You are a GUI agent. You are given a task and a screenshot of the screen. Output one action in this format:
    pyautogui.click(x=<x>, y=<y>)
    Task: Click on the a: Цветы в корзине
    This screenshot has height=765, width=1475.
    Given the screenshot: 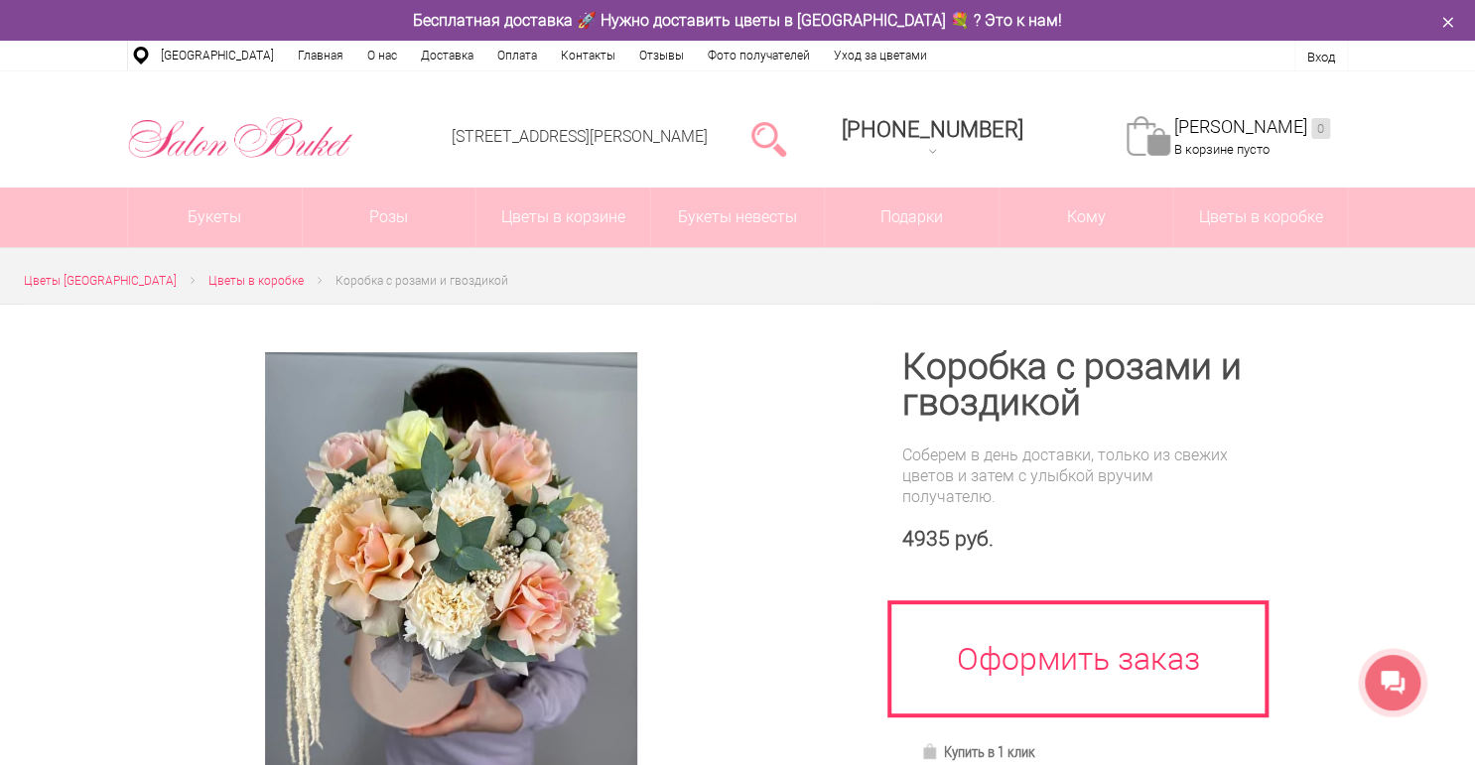 What is the action you would take?
    pyautogui.click(x=563, y=217)
    